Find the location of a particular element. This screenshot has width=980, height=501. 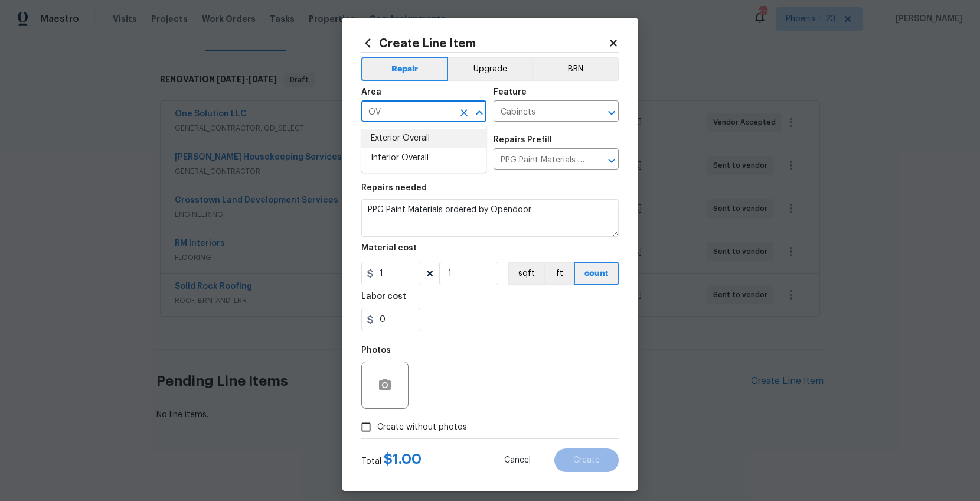

li: Interior Overall is located at coordinates (424, 158).